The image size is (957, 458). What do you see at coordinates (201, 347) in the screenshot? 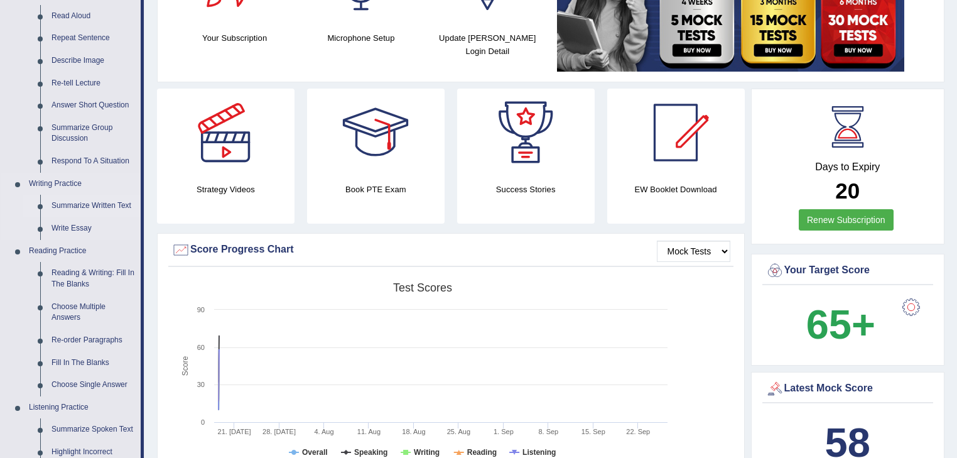
I see `text: 60` at bounding box center [201, 347].